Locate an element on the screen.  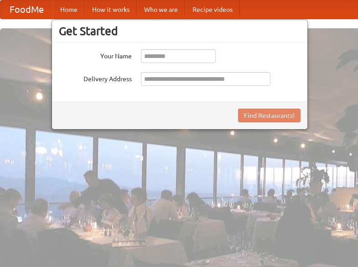
a: Home is located at coordinates (69, 10).